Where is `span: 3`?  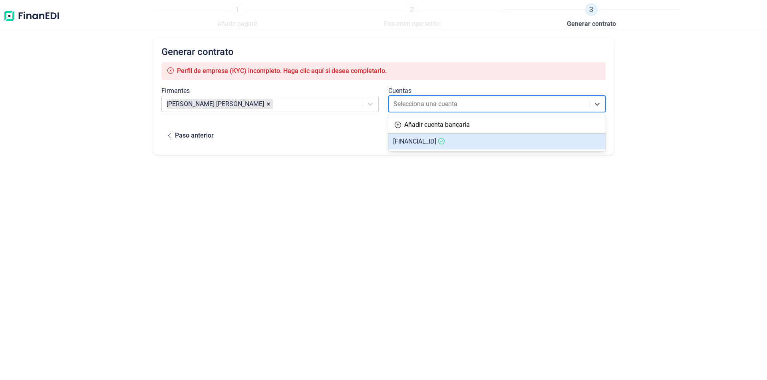 span: 3 is located at coordinates (591, 10).